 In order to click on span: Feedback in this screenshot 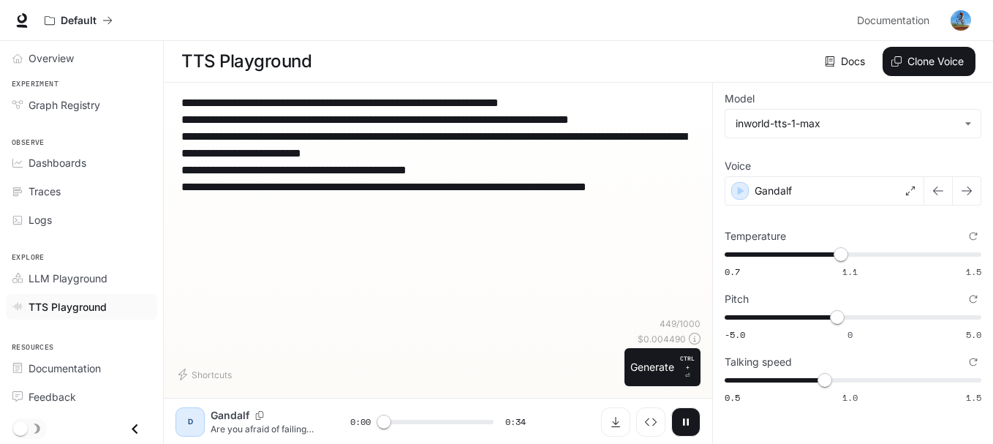, I will do `click(52, 396)`.